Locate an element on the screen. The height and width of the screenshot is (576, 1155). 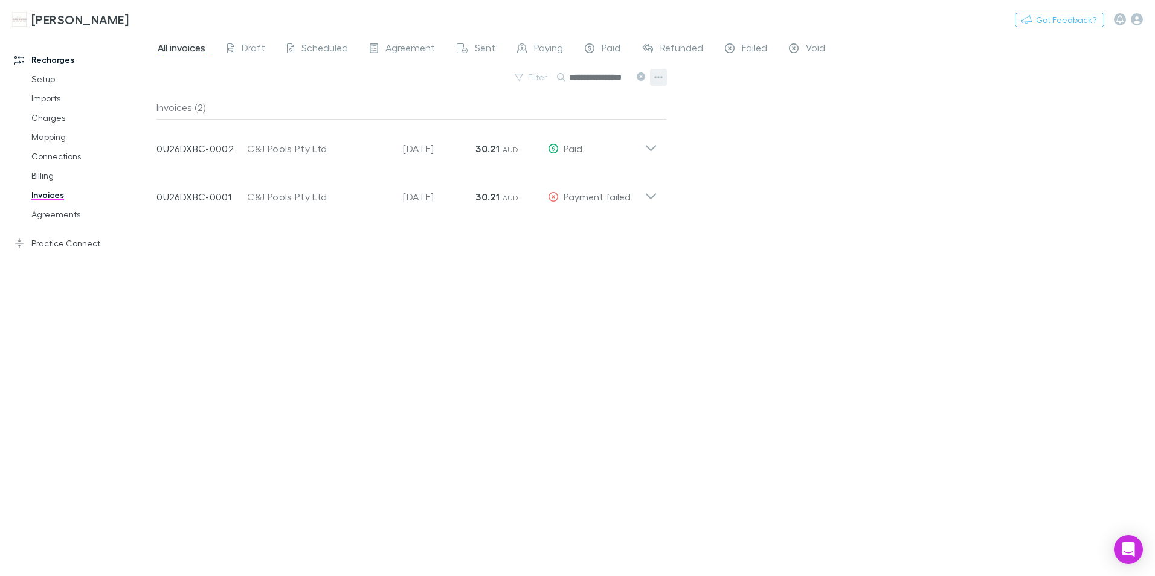
a: Billing is located at coordinates (91, 176).